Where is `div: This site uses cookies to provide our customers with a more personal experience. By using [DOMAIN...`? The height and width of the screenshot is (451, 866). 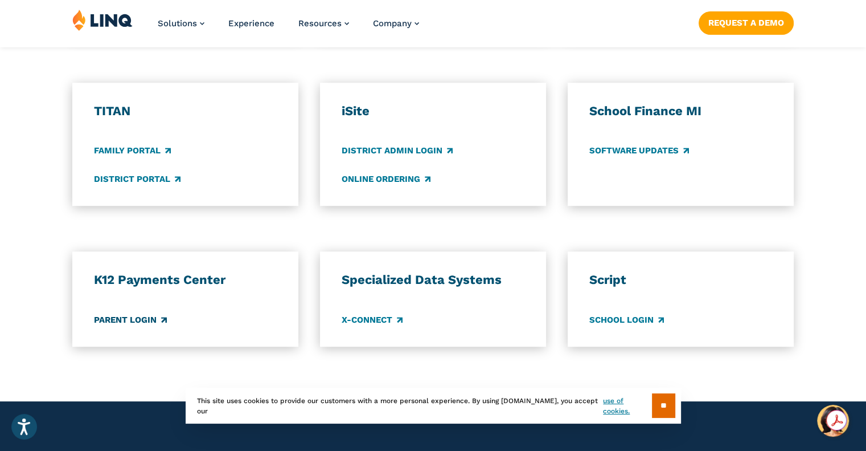 div: This site uses cookies to provide our customers with a more personal experience. By using [DOMAIN... is located at coordinates (433, 405).